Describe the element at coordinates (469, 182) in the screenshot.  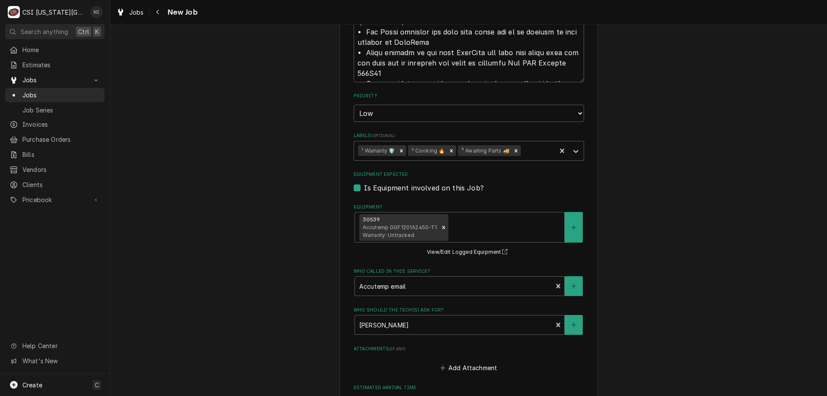
I see `div: Equipment Expected` at that location.